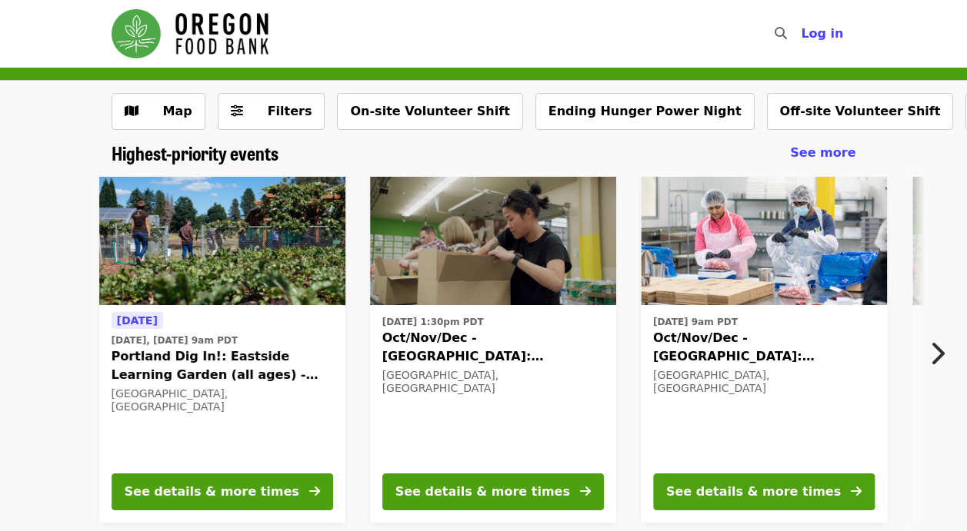  Describe the element at coordinates (290, 111) in the screenshot. I see `span: Filters` at that location.